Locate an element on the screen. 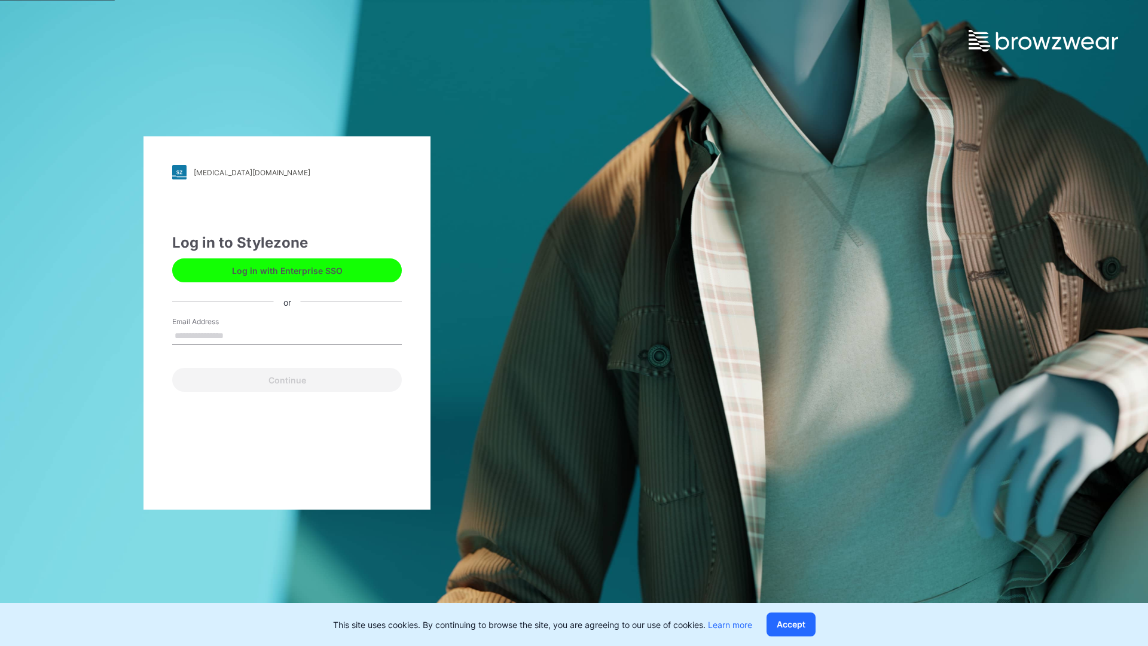  div: Log in to Stylezone is located at coordinates (287, 243).